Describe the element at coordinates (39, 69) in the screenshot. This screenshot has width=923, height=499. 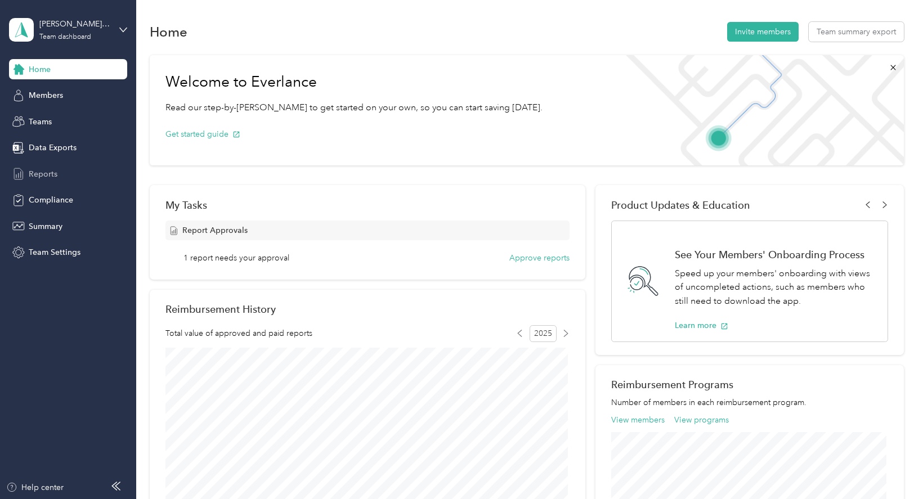
I see `span: Home` at that location.